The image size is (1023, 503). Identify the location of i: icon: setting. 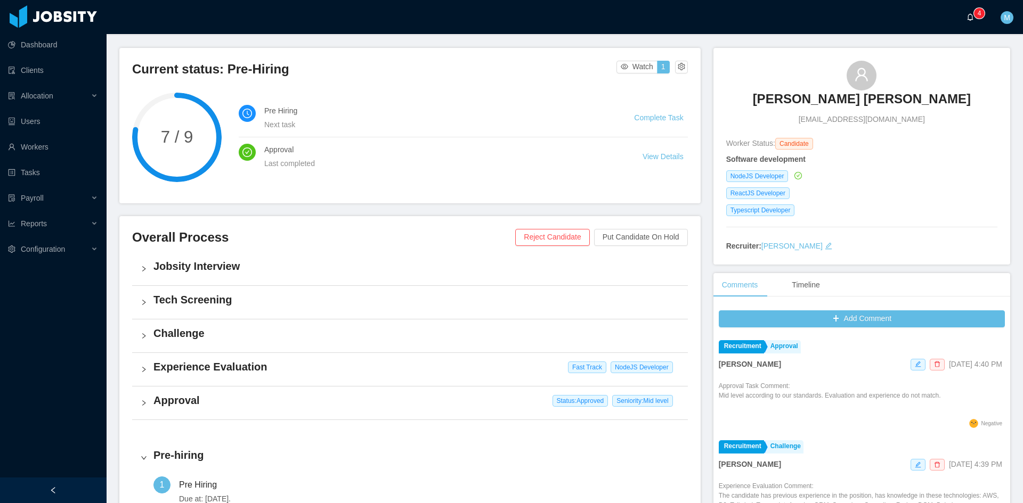
(12, 249).